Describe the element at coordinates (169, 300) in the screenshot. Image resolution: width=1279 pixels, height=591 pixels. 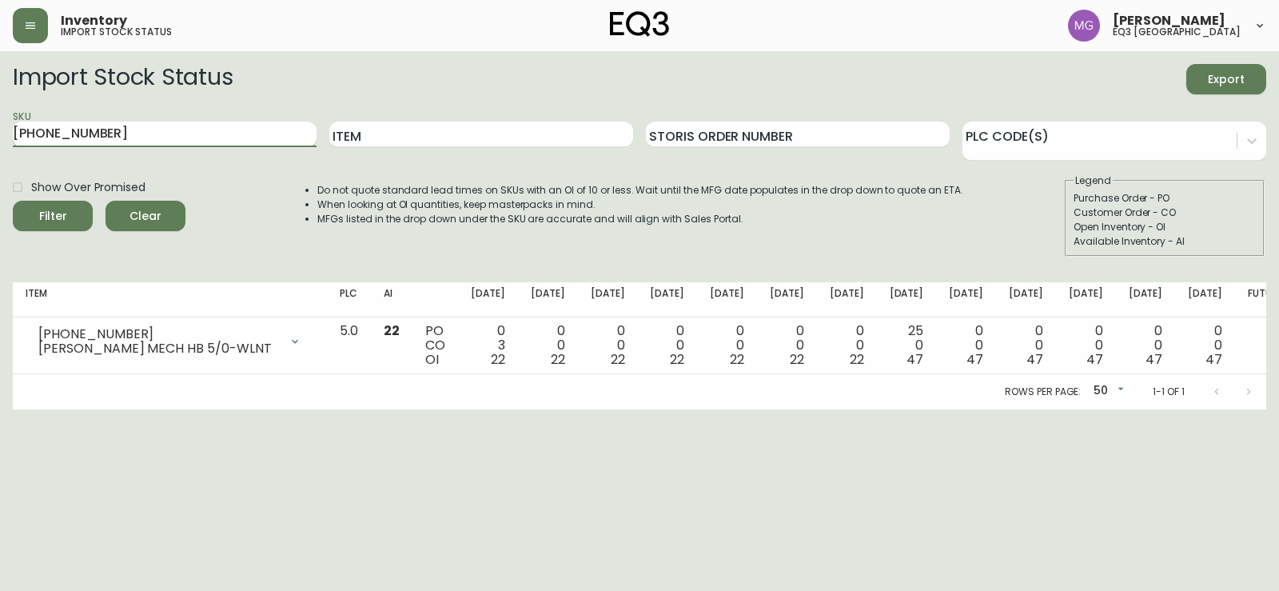
I see `th: Item` at that location.